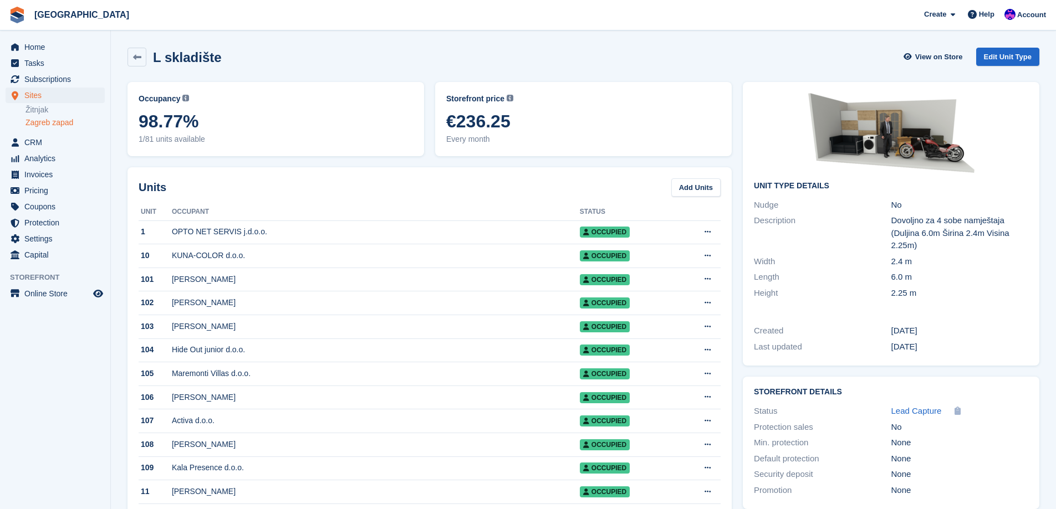  What do you see at coordinates (65, 110) in the screenshot?
I see `a: Žitnjak` at bounding box center [65, 110].